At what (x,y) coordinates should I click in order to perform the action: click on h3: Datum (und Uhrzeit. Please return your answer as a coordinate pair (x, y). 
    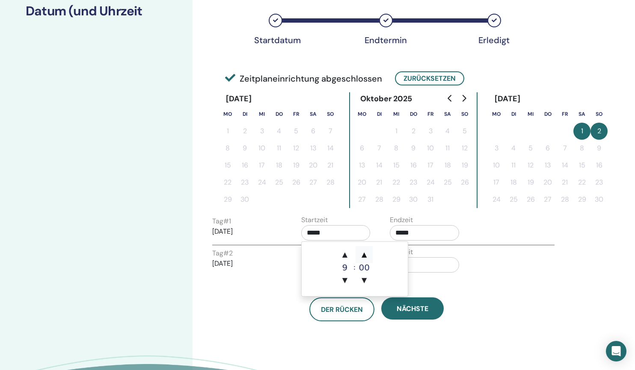
    Looking at the image, I should click on (96, 11).